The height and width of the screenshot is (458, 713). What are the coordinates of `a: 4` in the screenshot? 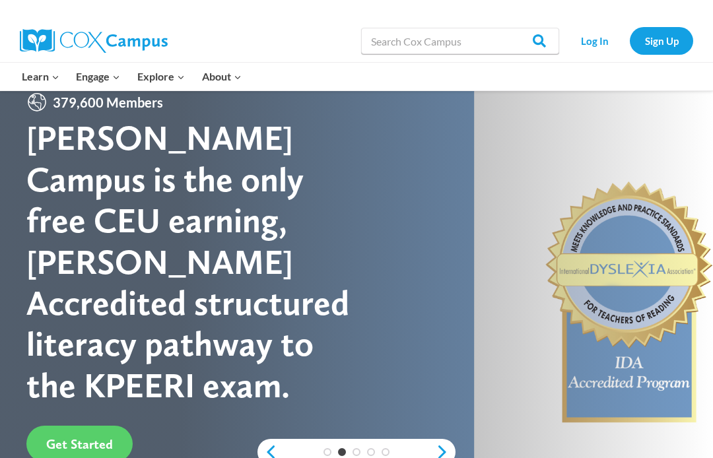 It's located at (371, 453).